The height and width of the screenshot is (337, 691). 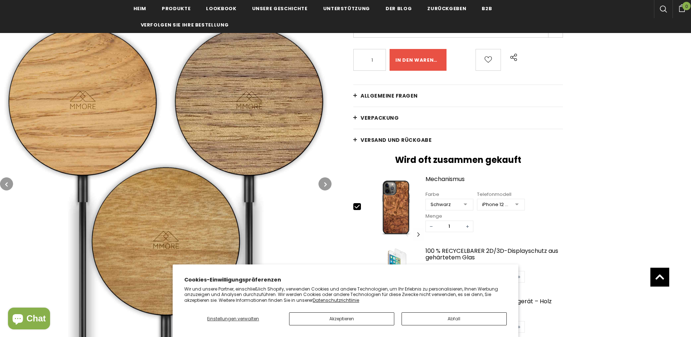 What do you see at coordinates (492, 254) in the screenshot?
I see `font: 100 % RECYCELBARER 2D/3D-Displayschutz aus gehärtetem Glas` at bounding box center [492, 254].